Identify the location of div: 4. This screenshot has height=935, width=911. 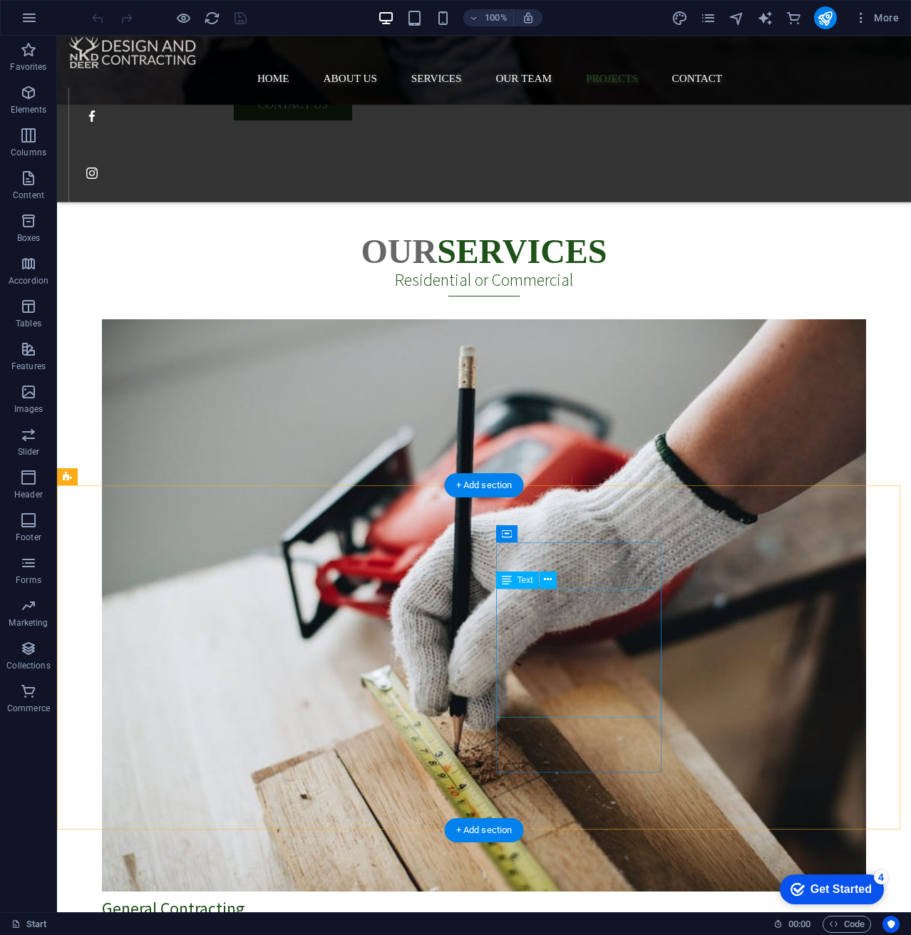
(108, 10).